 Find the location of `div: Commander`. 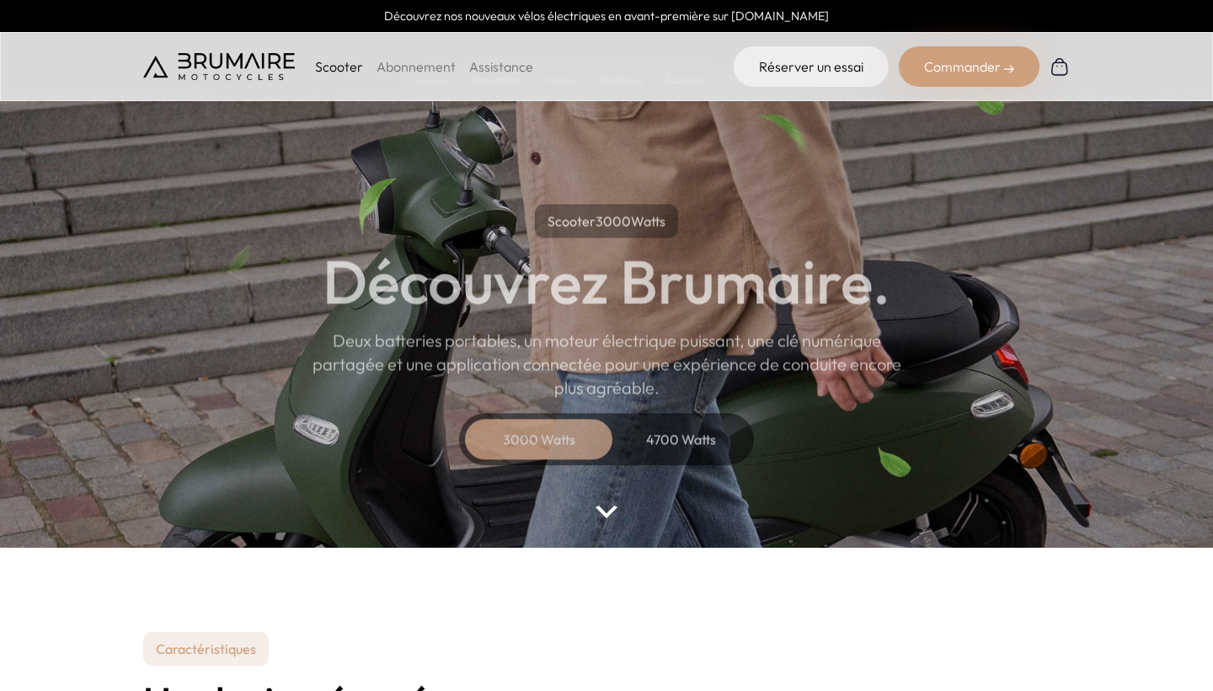

div: Commander is located at coordinates (969, 67).